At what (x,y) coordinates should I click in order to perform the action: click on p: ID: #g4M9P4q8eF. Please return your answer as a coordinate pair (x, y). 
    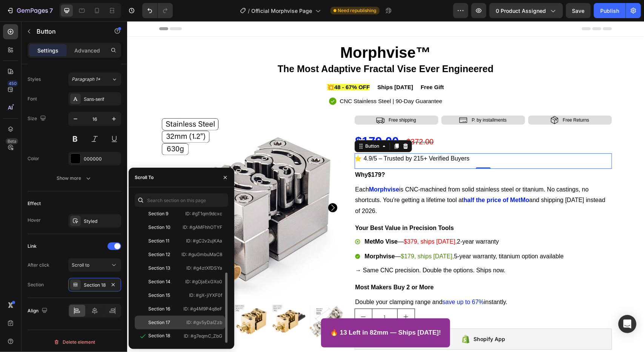
    Looking at the image, I should click on (203, 309).